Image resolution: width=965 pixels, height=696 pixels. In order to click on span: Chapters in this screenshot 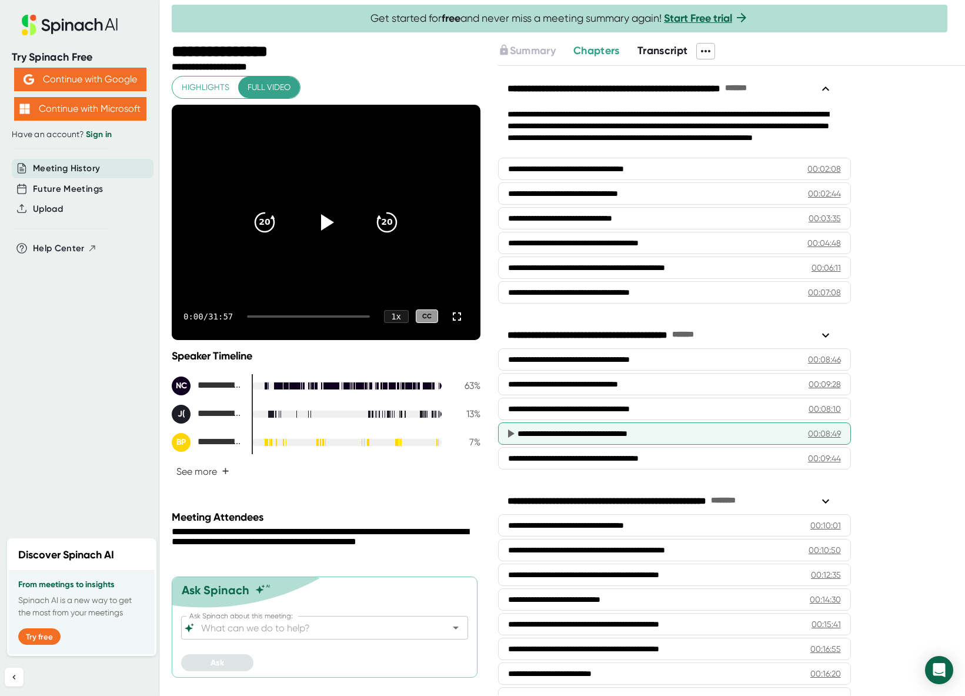, I will do `click(596, 51)`.